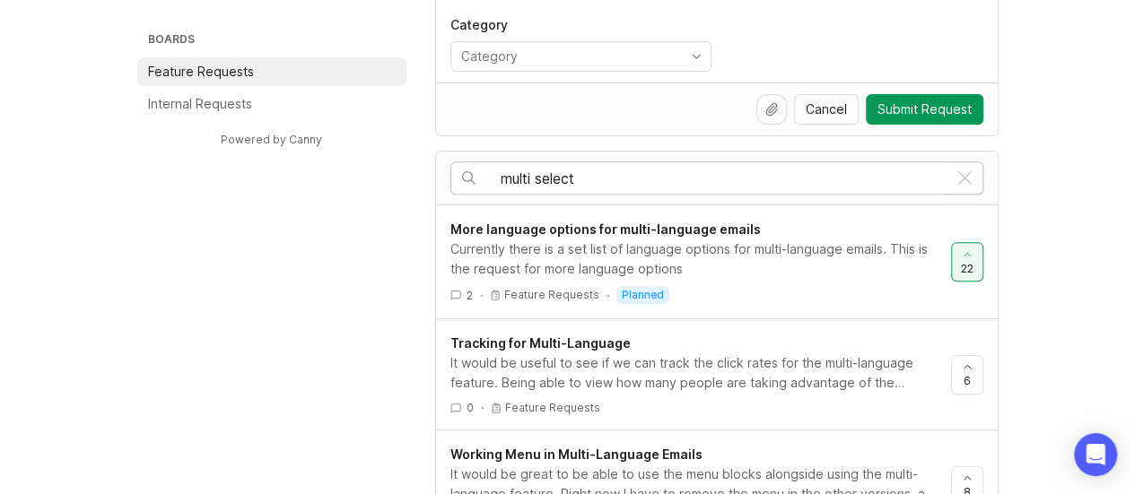  Describe the element at coordinates (967, 262) in the screenshot. I see `button: 22` at that location.